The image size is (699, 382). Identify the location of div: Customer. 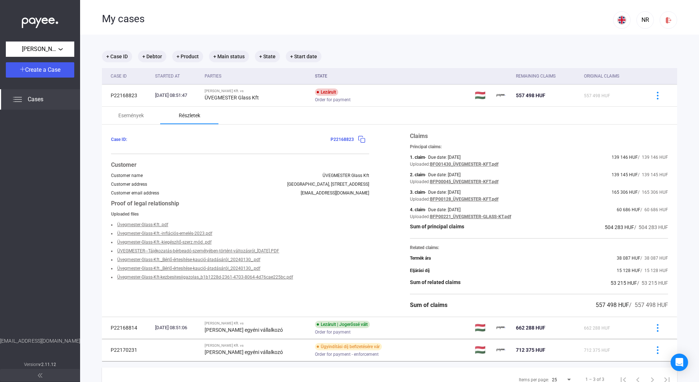
(240, 165).